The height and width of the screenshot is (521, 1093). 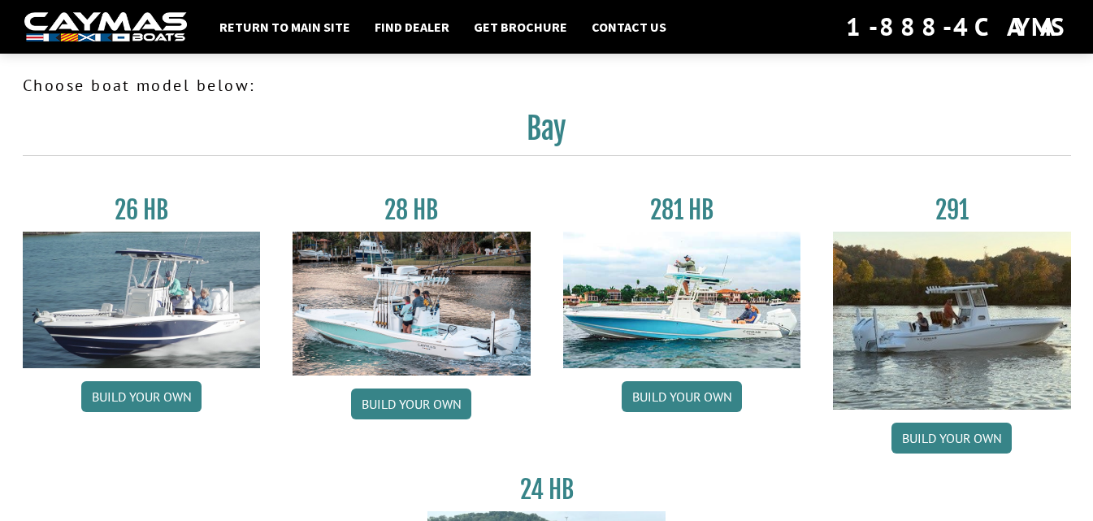 I want to click on p: Choose boat model below:, so click(x=547, y=85).